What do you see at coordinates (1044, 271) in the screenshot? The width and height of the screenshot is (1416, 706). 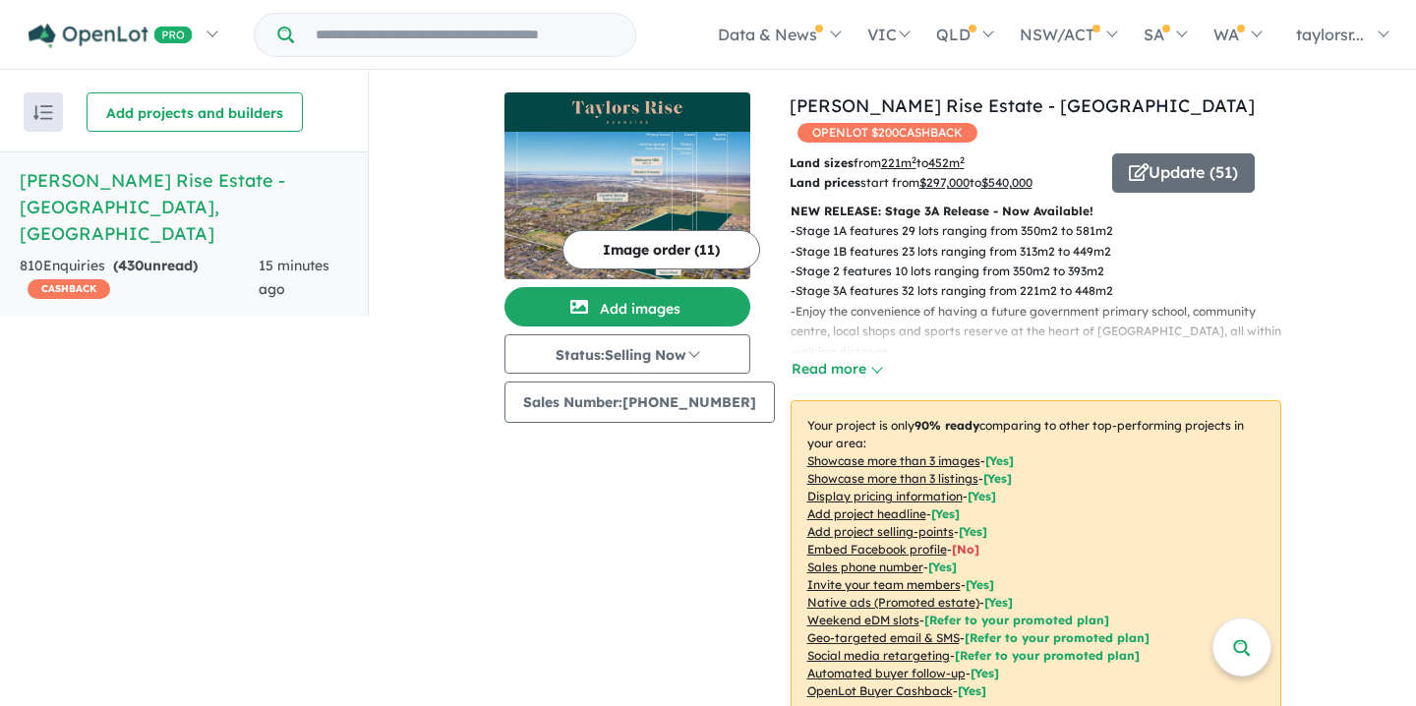 I see `p: - Stage 2 features 10 lots ranging from 350m2 to 393m2` at bounding box center [1044, 271].